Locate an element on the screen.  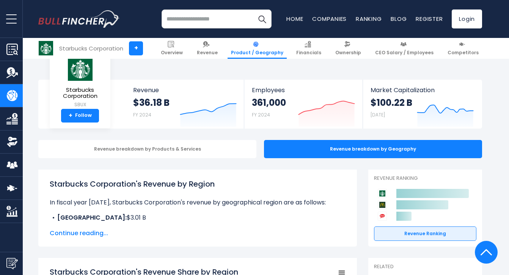
strong: $36.18 B is located at coordinates (151, 102).